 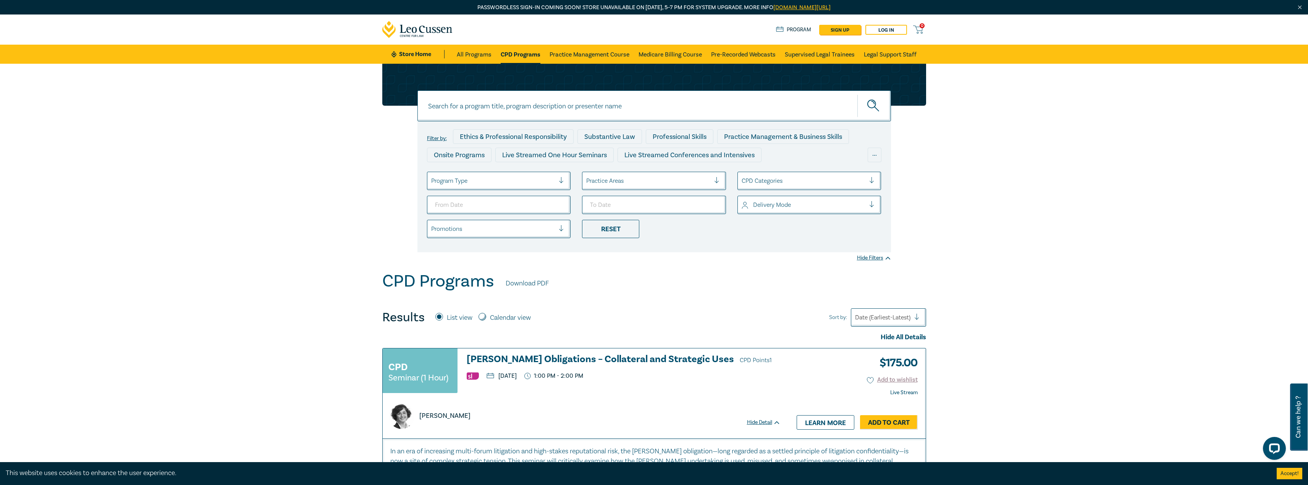 What do you see at coordinates (473, 376) in the screenshot?
I see `img: Substantive Law` at bounding box center [473, 376].